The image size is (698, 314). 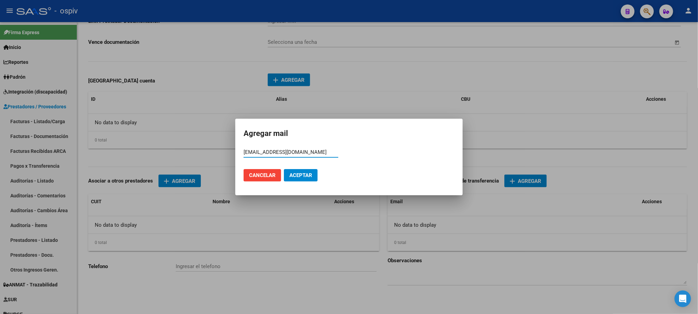 I want to click on button: Cancelar, so click(x=262, y=175).